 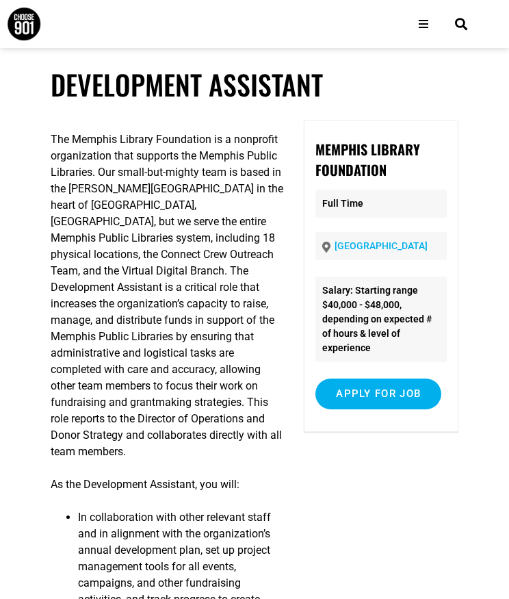 What do you see at coordinates (378, 394) in the screenshot?
I see `input: Apply for job` at bounding box center [378, 394].